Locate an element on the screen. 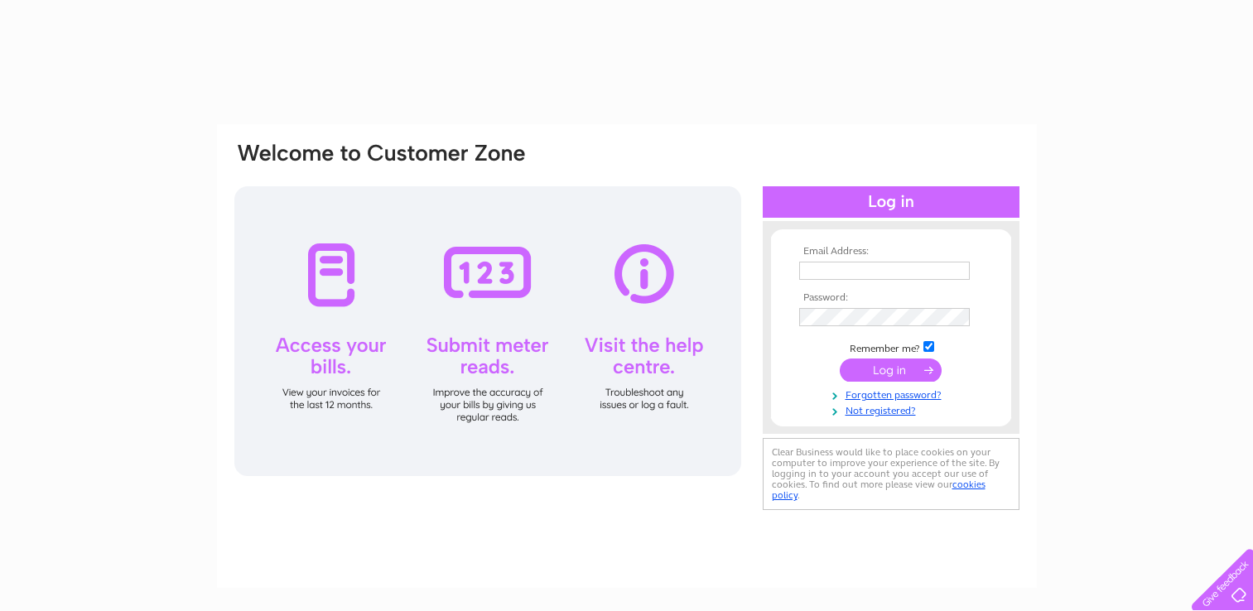  a: Forgotten password? is located at coordinates (893, 393).